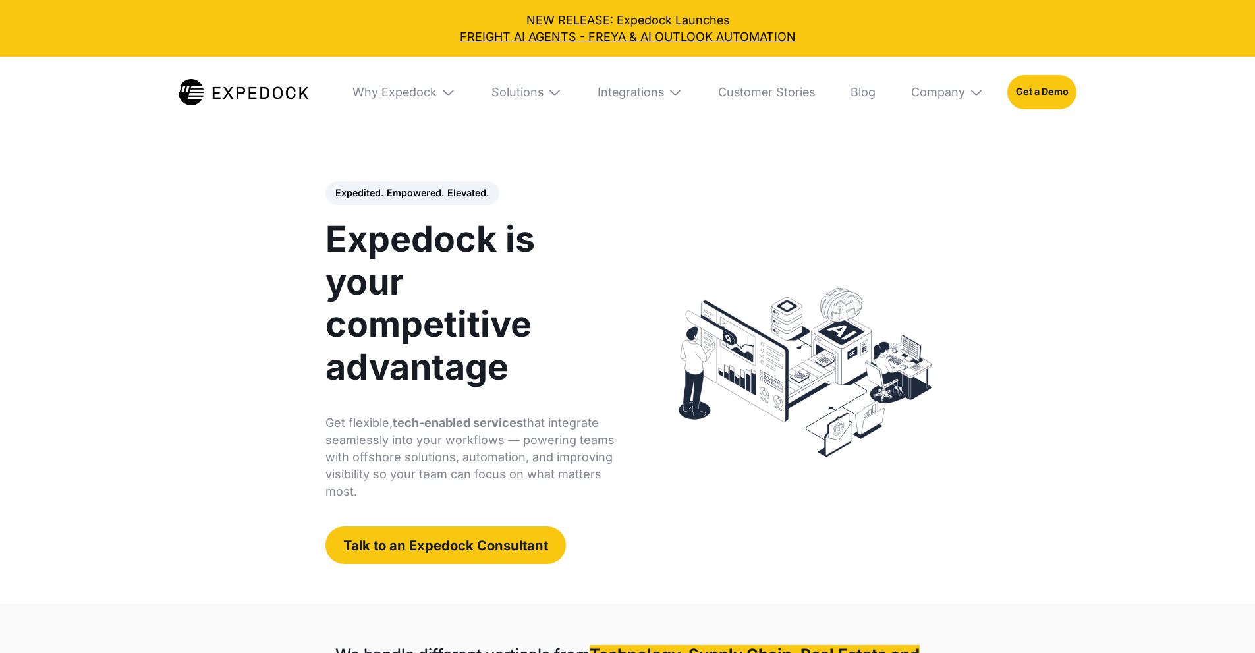  What do you see at coordinates (766, 92) in the screenshot?
I see `a: Customer Stories` at bounding box center [766, 92].